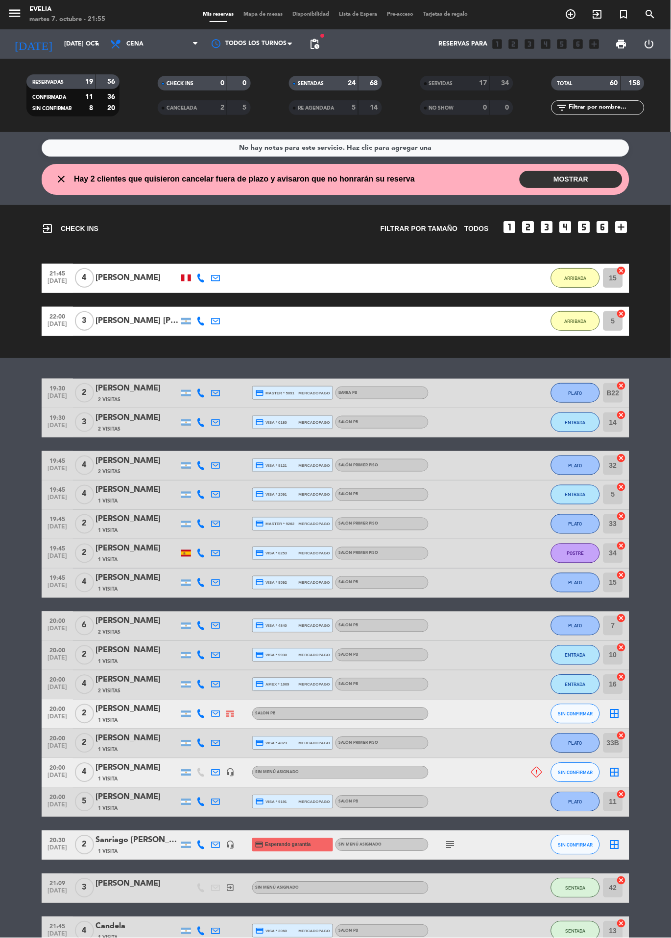  I want to click on i: menu, so click(15, 13).